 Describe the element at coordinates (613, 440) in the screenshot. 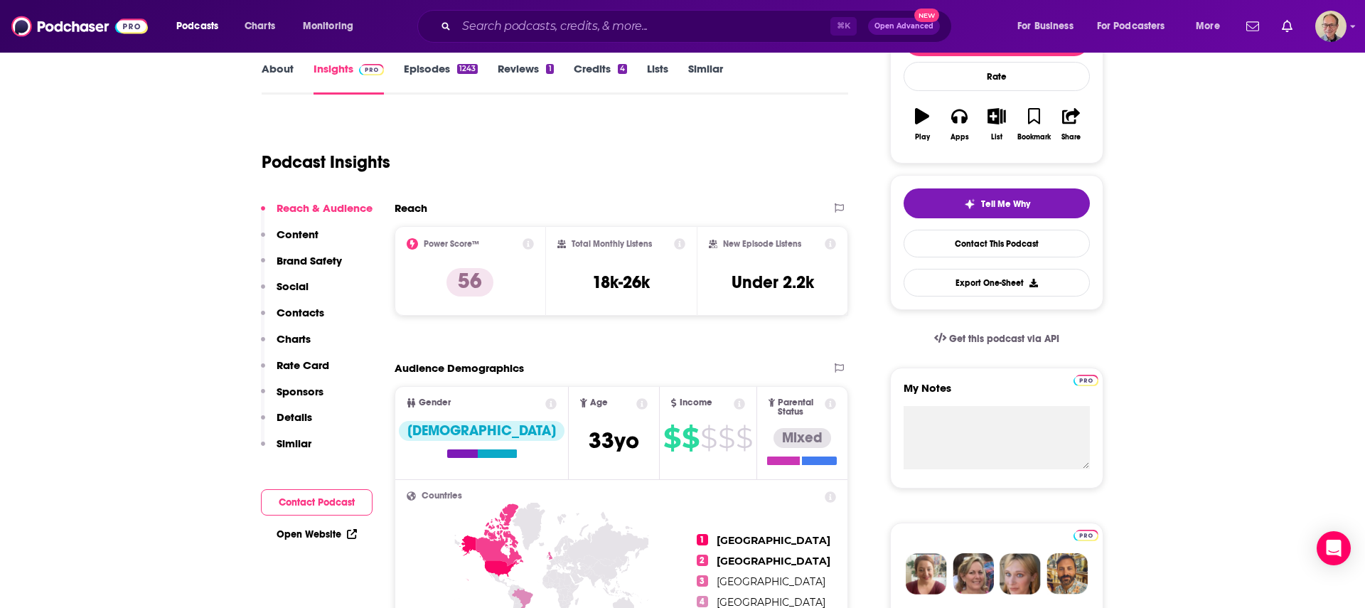

I see `span: 33 yo` at that location.